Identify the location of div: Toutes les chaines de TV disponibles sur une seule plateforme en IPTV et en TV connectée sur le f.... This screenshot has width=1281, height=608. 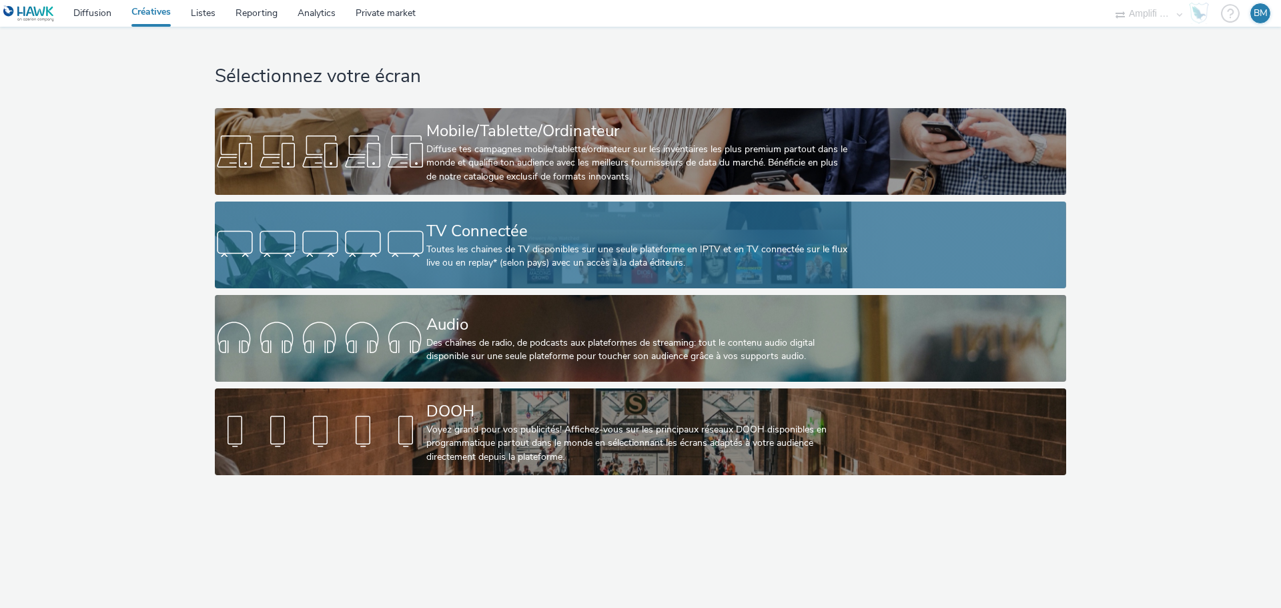
(638, 256).